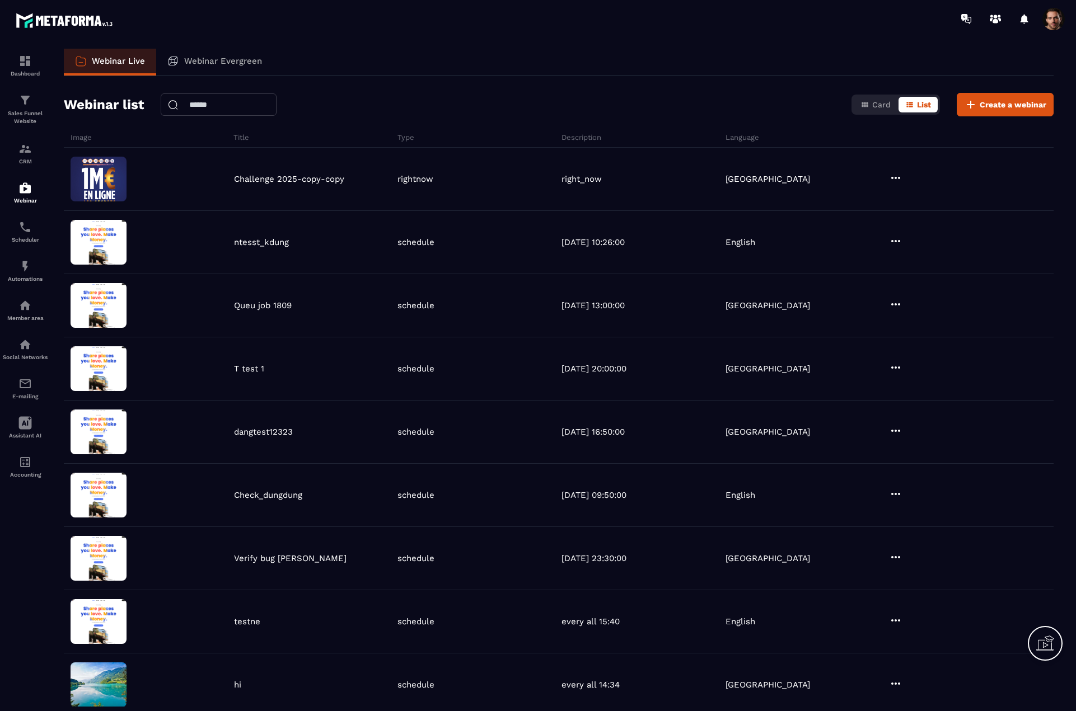 This screenshot has width=1076, height=711. I want to click on p: Scheduler, so click(25, 240).